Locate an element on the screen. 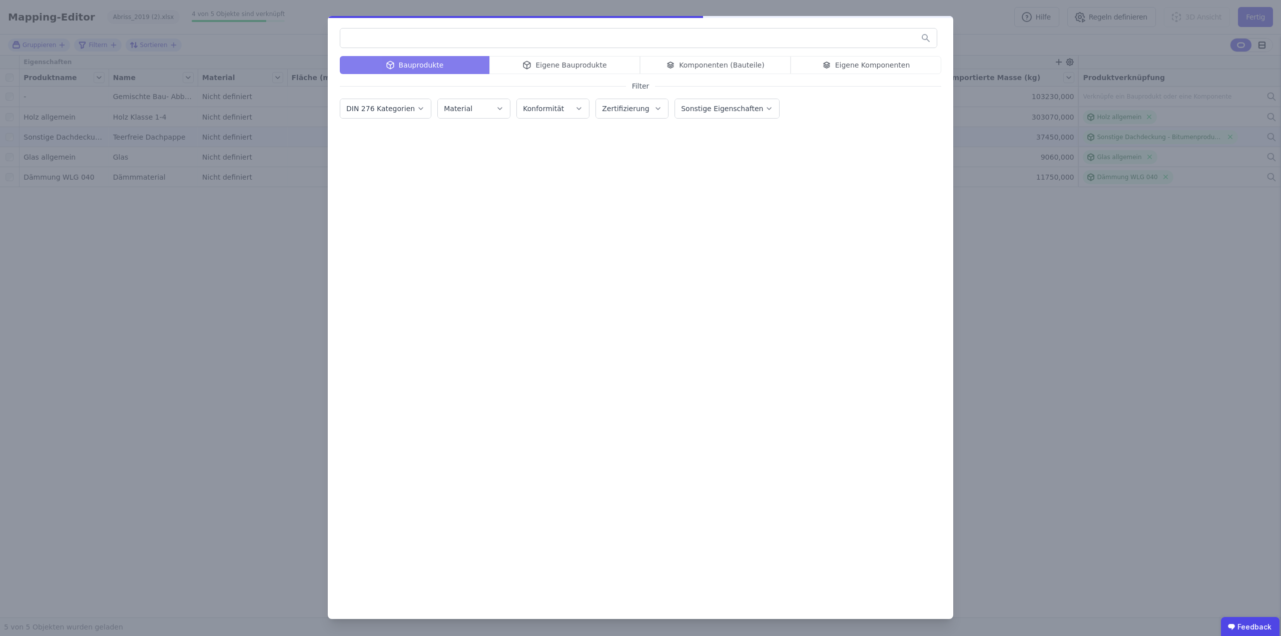 This screenshot has height=636, width=1281. label: Sonstige Eigenschaften is located at coordinates (723, 109).